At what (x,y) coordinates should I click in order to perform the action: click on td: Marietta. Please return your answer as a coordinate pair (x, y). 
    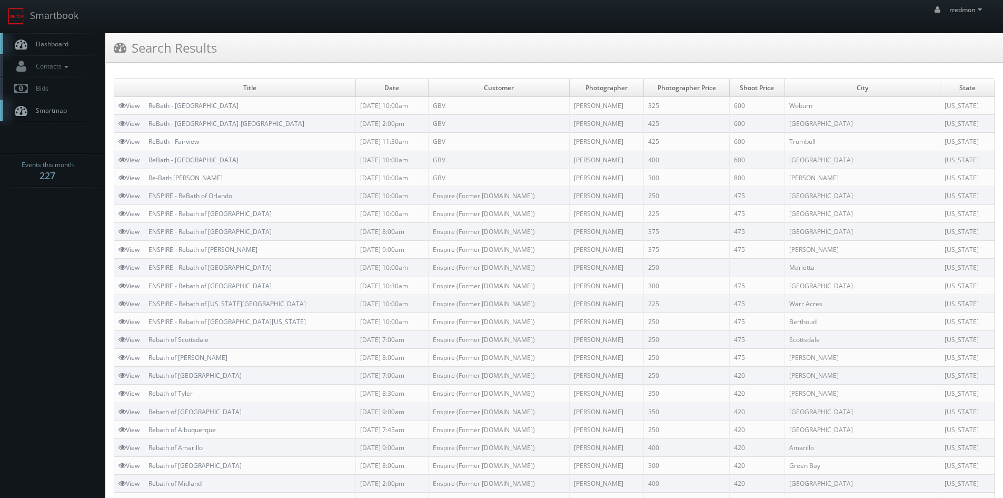
    Looking at the image, I should click on (862, 268).